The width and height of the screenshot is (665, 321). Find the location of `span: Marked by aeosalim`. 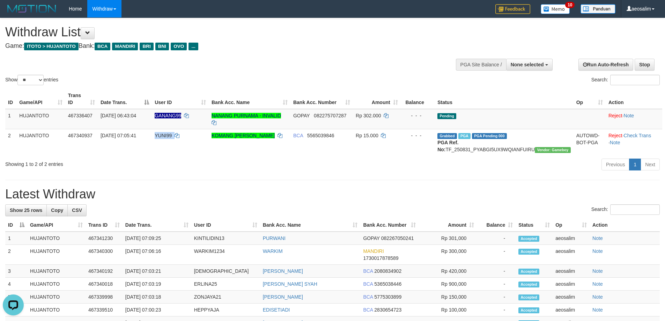

span: Marked by aeosalim is located at coordinates (464, 136).